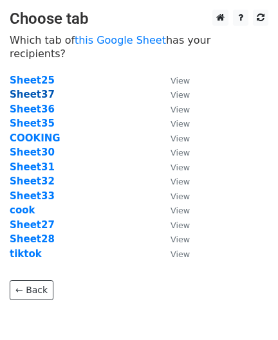  What do you see at coordinates (32, 181) in the screenshot?
I see `strong: Sheet32` at bounding box center [32, 181].